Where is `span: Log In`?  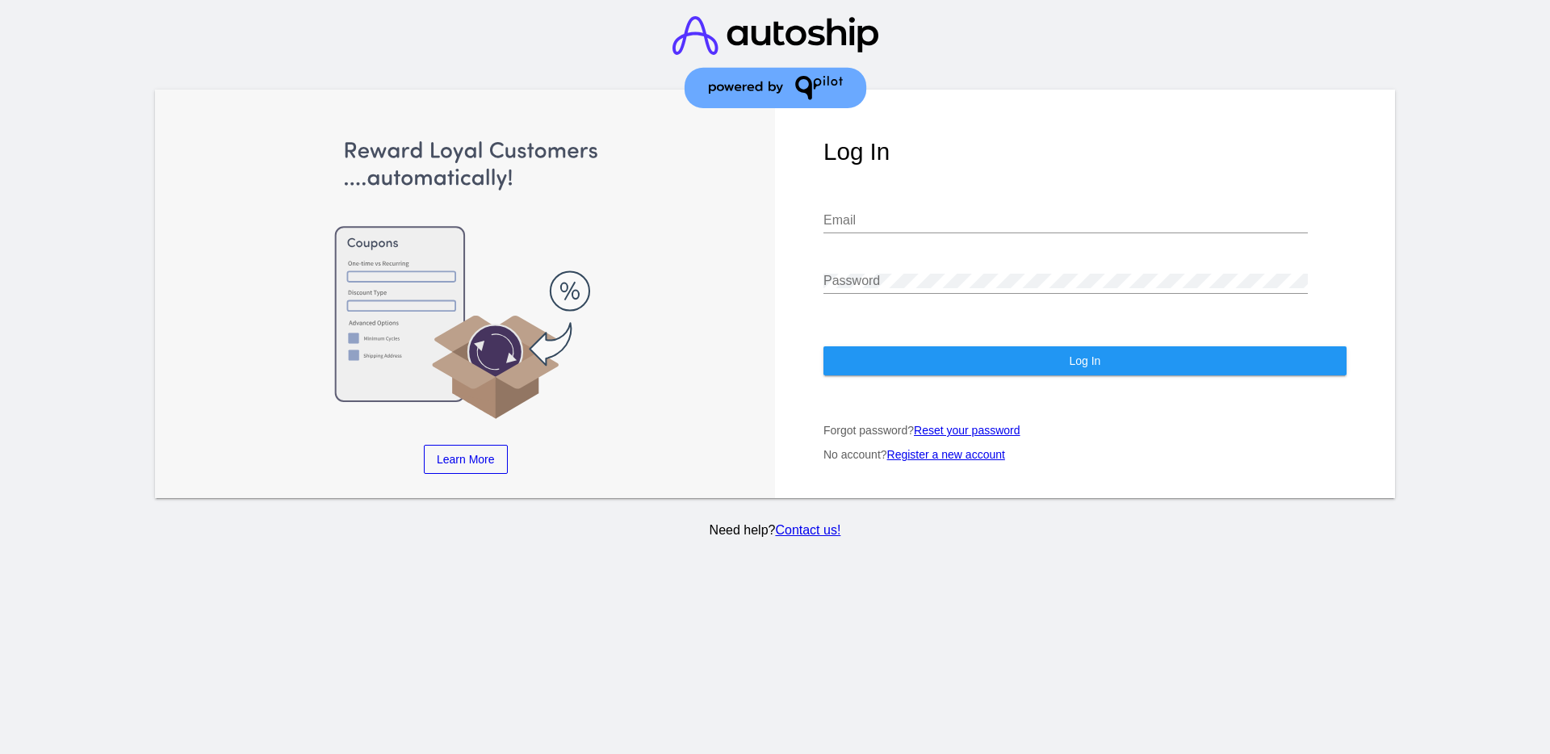
span: Log In is located at coordinates (1084, 361).